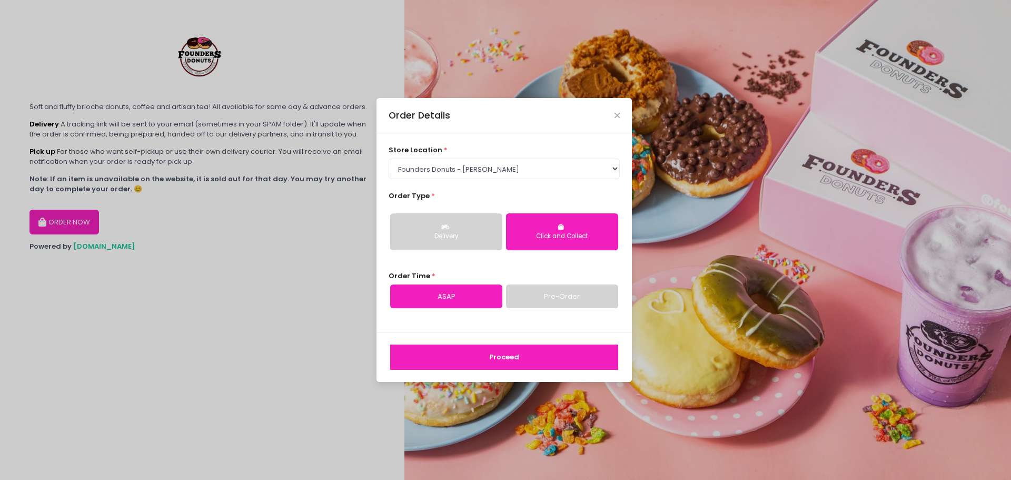  Describe the element at coordinates (446, 236) in the screenshot. I see `div: Delivery` at that location.